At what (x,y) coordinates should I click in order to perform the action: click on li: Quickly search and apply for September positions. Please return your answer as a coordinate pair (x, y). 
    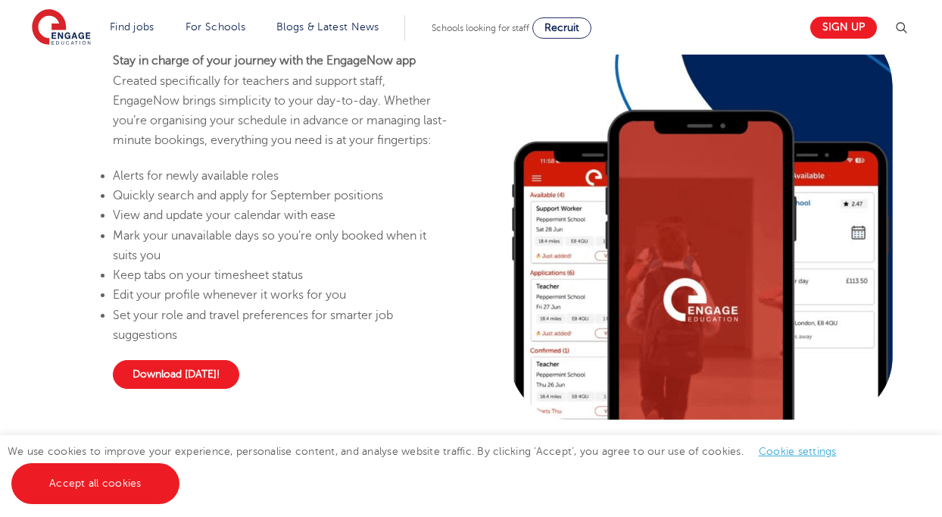
    Looking at the image, I should click on (282, 195).